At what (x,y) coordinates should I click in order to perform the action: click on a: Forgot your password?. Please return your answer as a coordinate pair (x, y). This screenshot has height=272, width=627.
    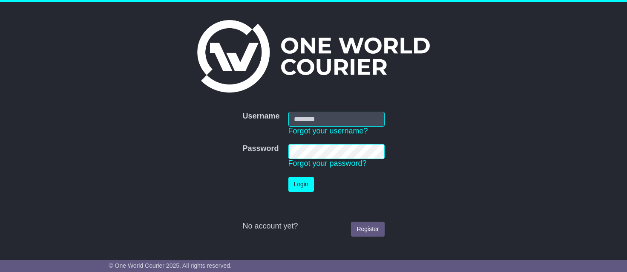
    Looking at the image, I should click on (328, 163).